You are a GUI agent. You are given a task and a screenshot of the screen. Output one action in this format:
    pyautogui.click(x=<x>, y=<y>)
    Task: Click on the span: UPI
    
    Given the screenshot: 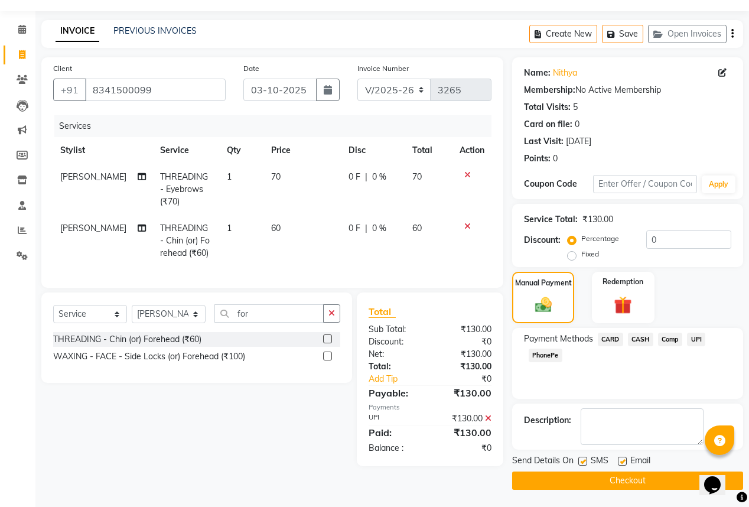 What is the action you would take?
    pyautogui.click(x=696, y=339)
    